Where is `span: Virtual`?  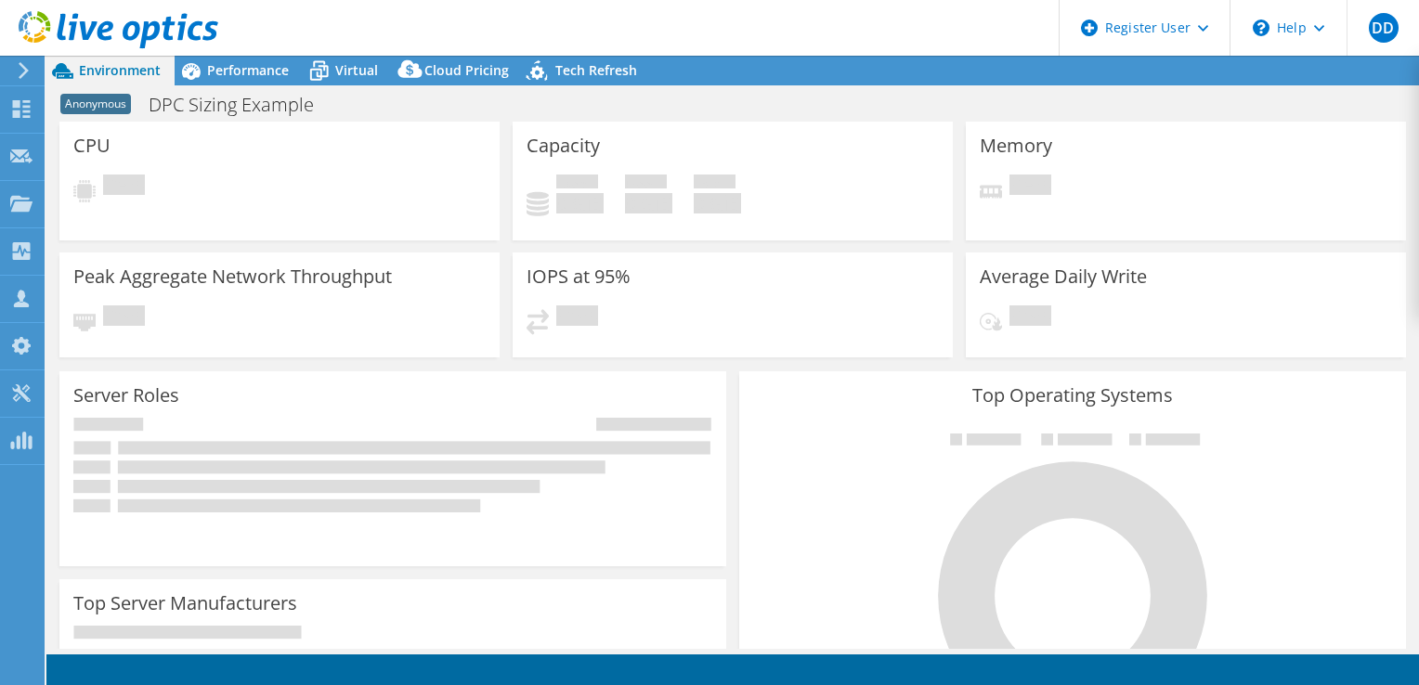 span: Virtual is located at coordinates (356, 70).